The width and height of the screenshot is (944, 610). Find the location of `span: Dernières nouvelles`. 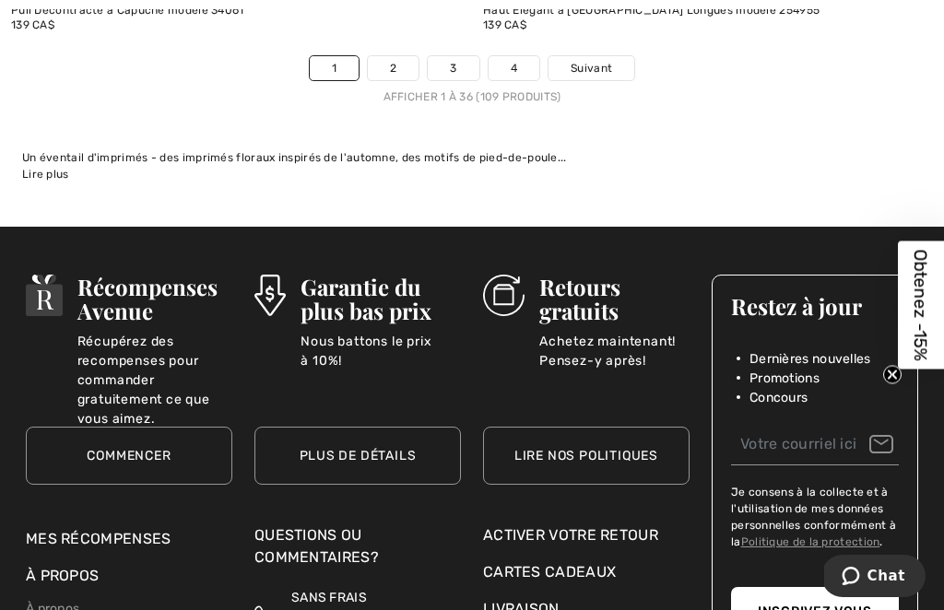

span: Dernières nouvelles is located at coordinates (810, 358).